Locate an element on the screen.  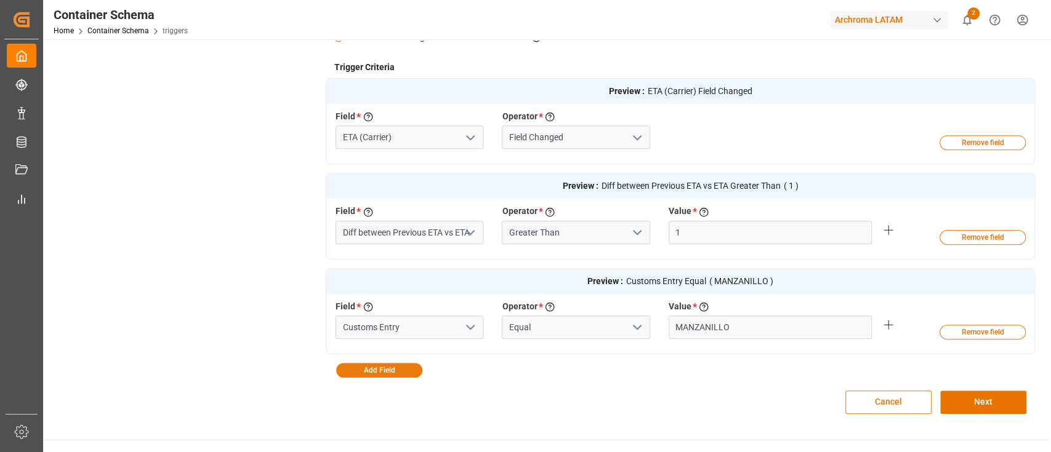
span: ( MANZANILLO ) is located at coordinates (741, 281).